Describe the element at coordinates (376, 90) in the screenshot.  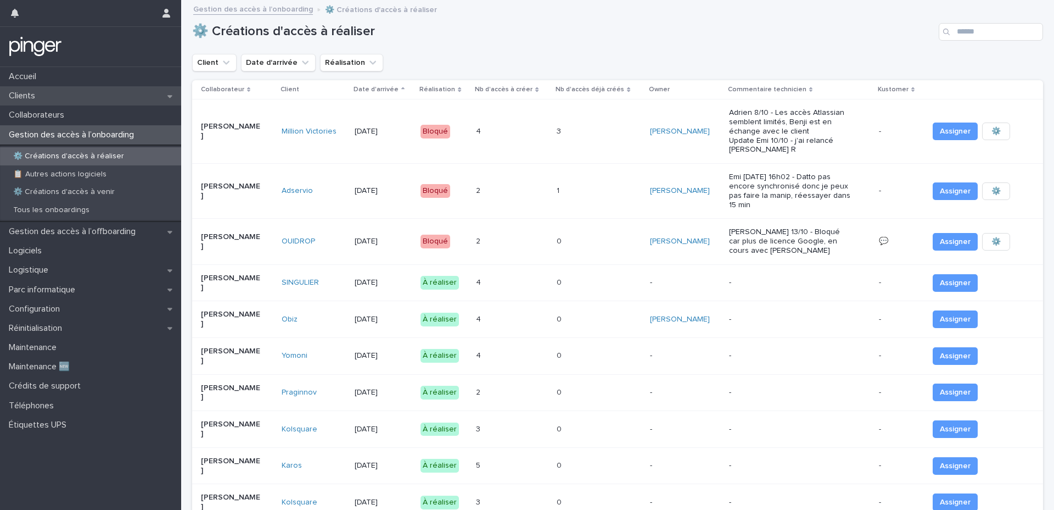
I see `p: Date d'arrivée` at that location.